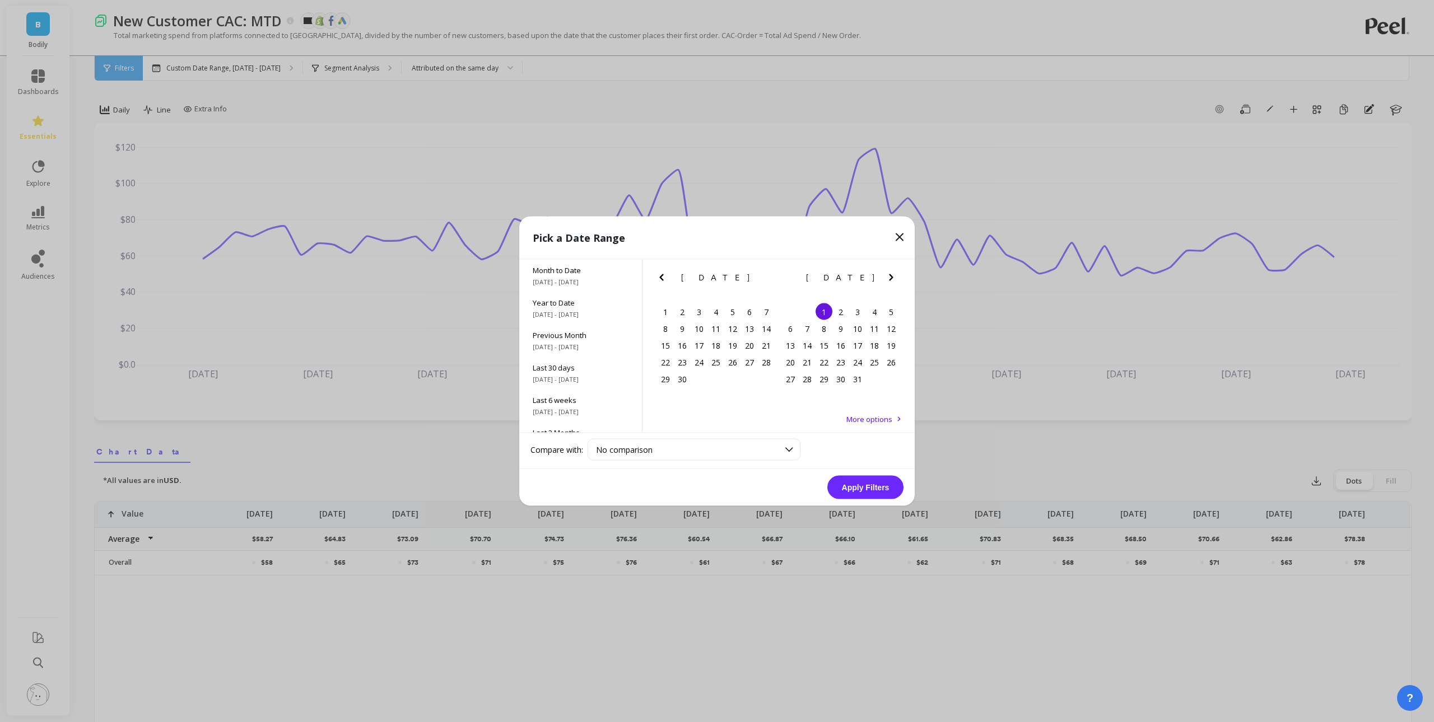 This screenshot has height=722, width=1434. Describe the element at coordinates (874, 362) in the screenshot. I see `div: Choose Friday, July 25th, 2025` at that location.